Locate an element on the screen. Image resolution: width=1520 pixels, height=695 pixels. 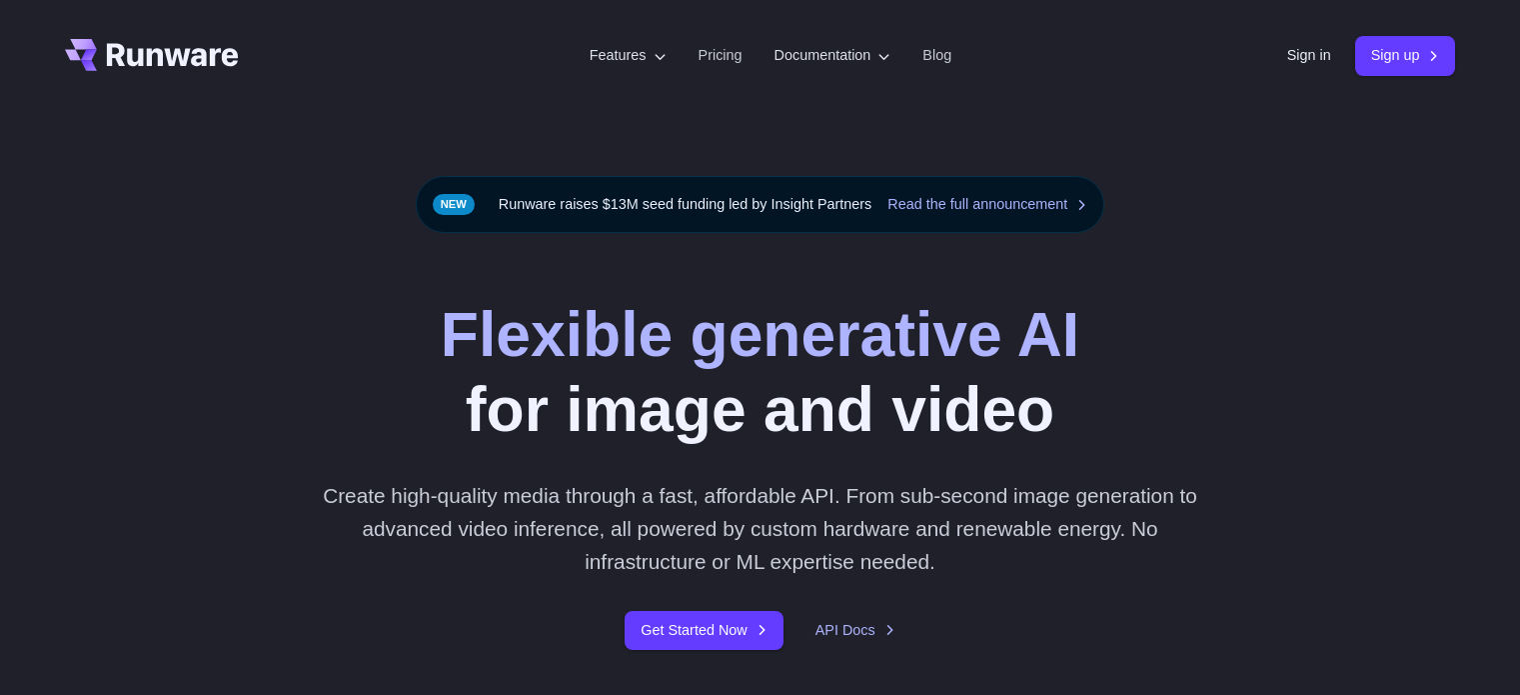
a: Pricing is located at coordinates (721, 55).